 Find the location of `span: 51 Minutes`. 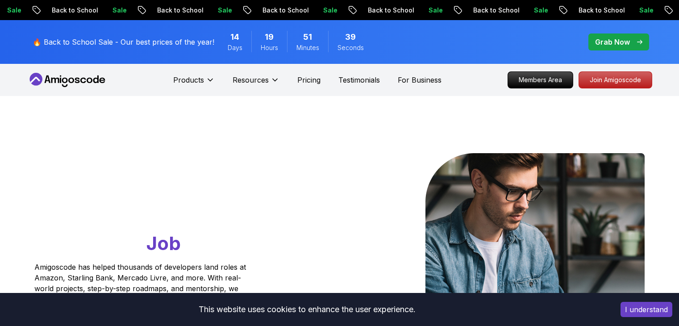

span: 51 Minutes is located at coordinates (308, 37).